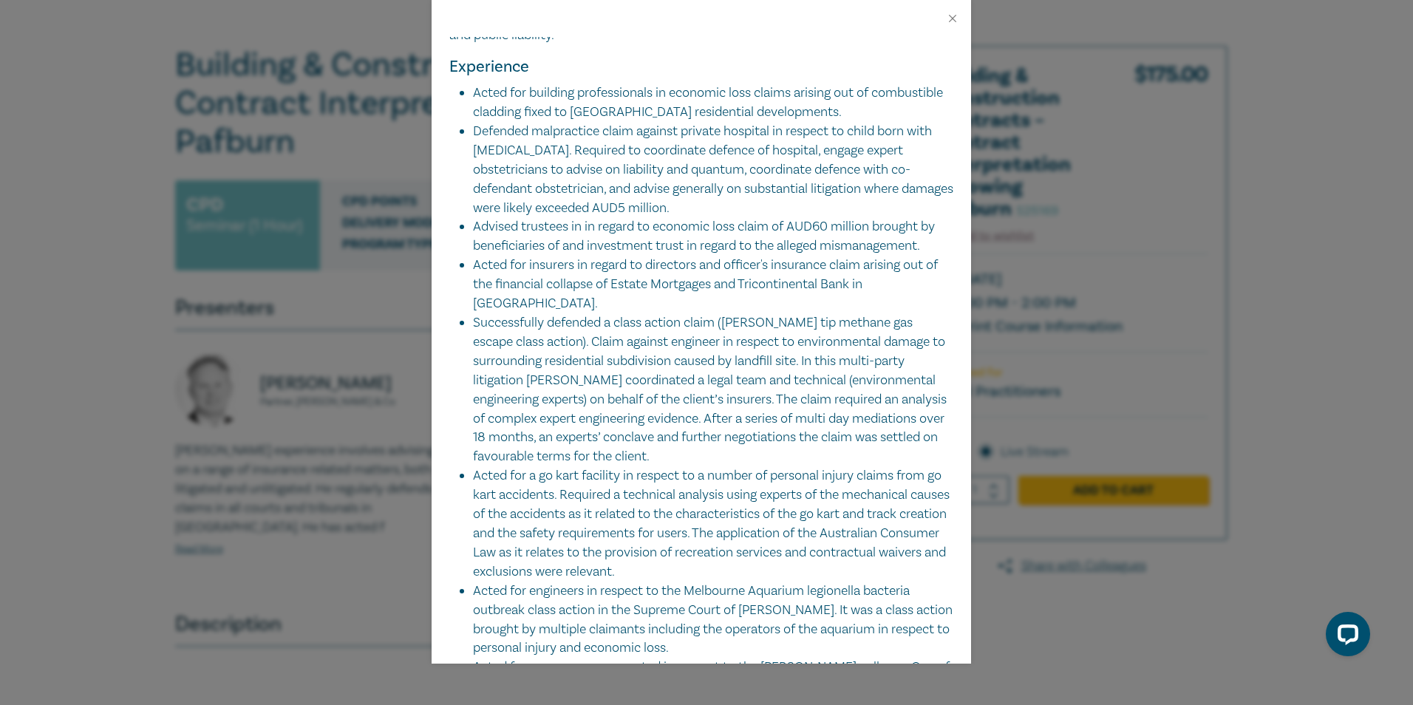  I want to click on li: Advised trustees in in regard to economic loss claim of AUD60 million brought by beneficiaries of..., so click(713, 236).